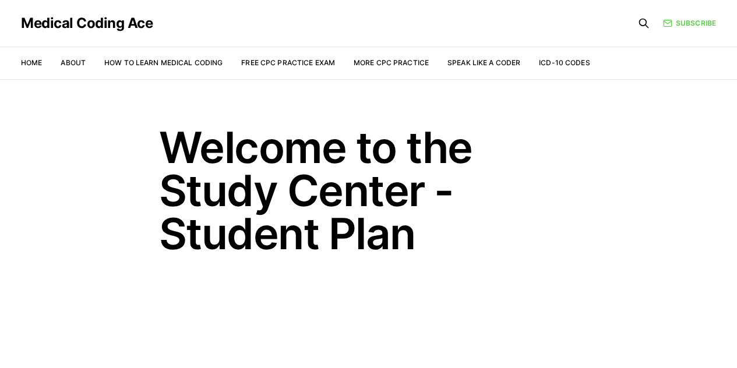  I want to click on a: Medical Coding Ace, so click(87, 23).